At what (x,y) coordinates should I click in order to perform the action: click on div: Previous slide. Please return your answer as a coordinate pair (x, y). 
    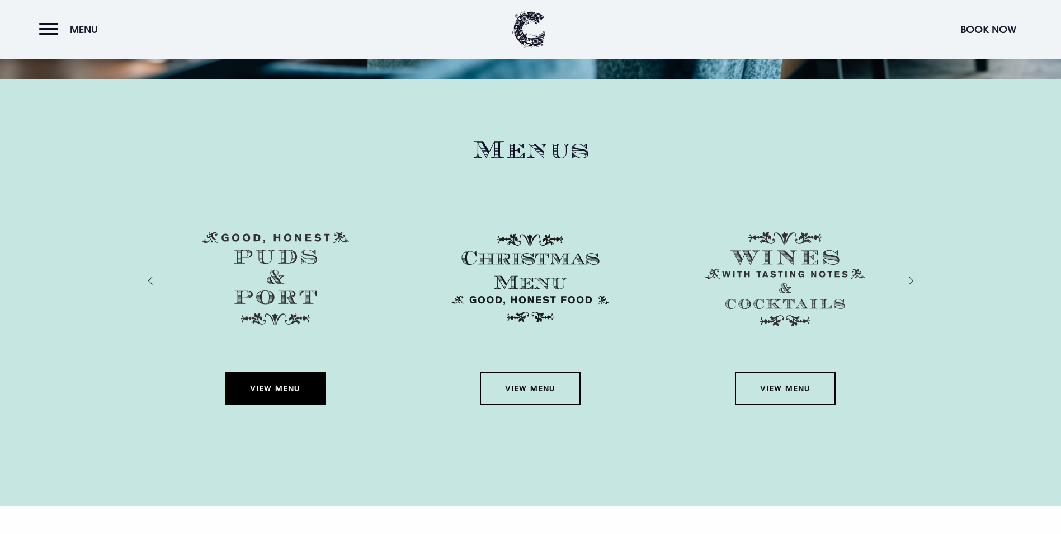
    Looking at the image, I should click on (162, 280).